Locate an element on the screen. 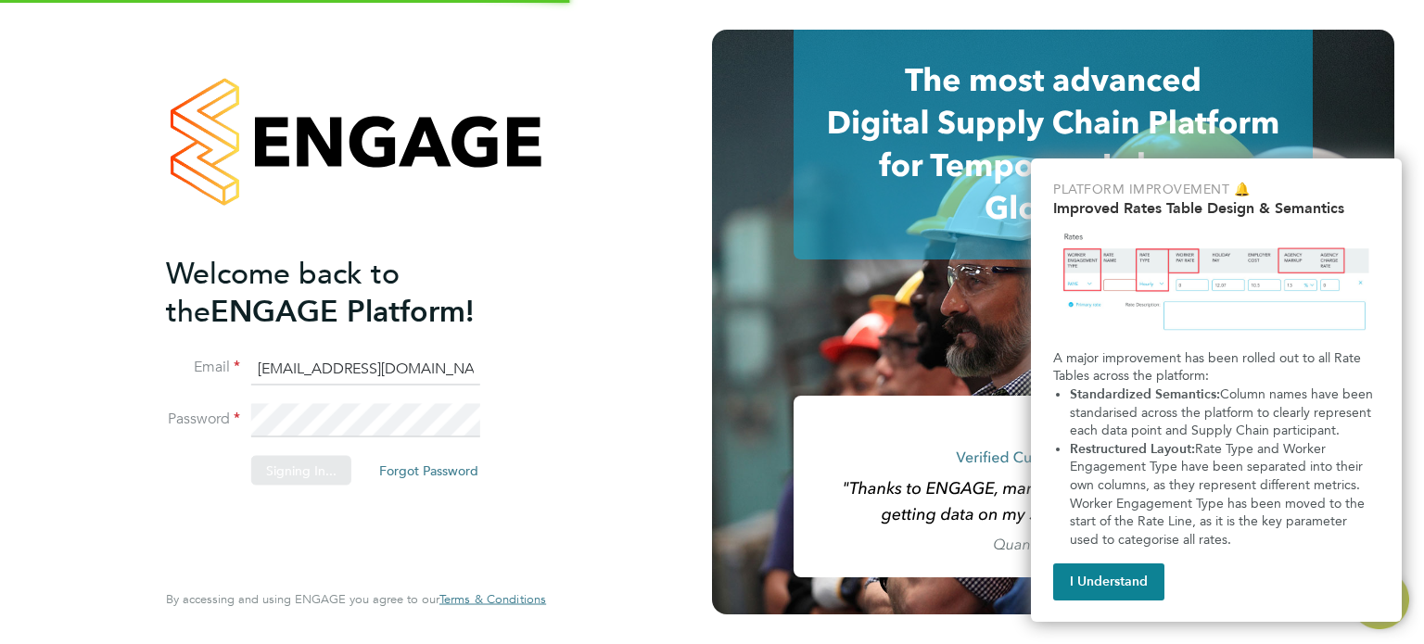 This screenshot has height=644, width=1424. h2: Improved Rates Table Design & Semantics is located at coordinates (1216, 208).